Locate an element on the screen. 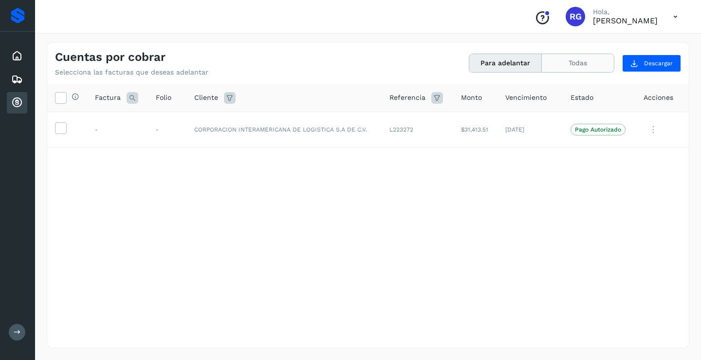  span: Folio is located at coordinates (164, 97).